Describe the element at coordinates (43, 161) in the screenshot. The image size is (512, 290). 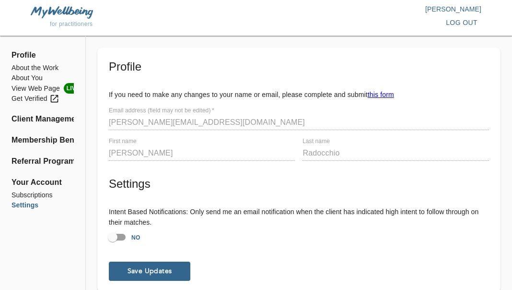
I see `a: Referral Program` at that location.